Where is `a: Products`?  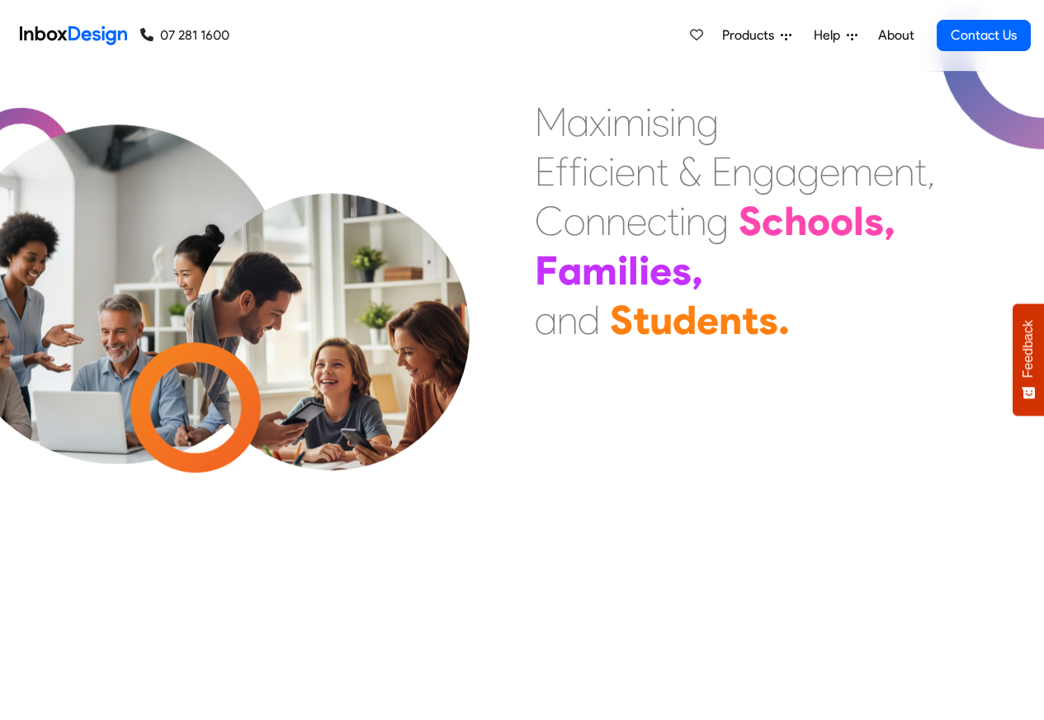 a: Products is located at coordinates (756, 35).